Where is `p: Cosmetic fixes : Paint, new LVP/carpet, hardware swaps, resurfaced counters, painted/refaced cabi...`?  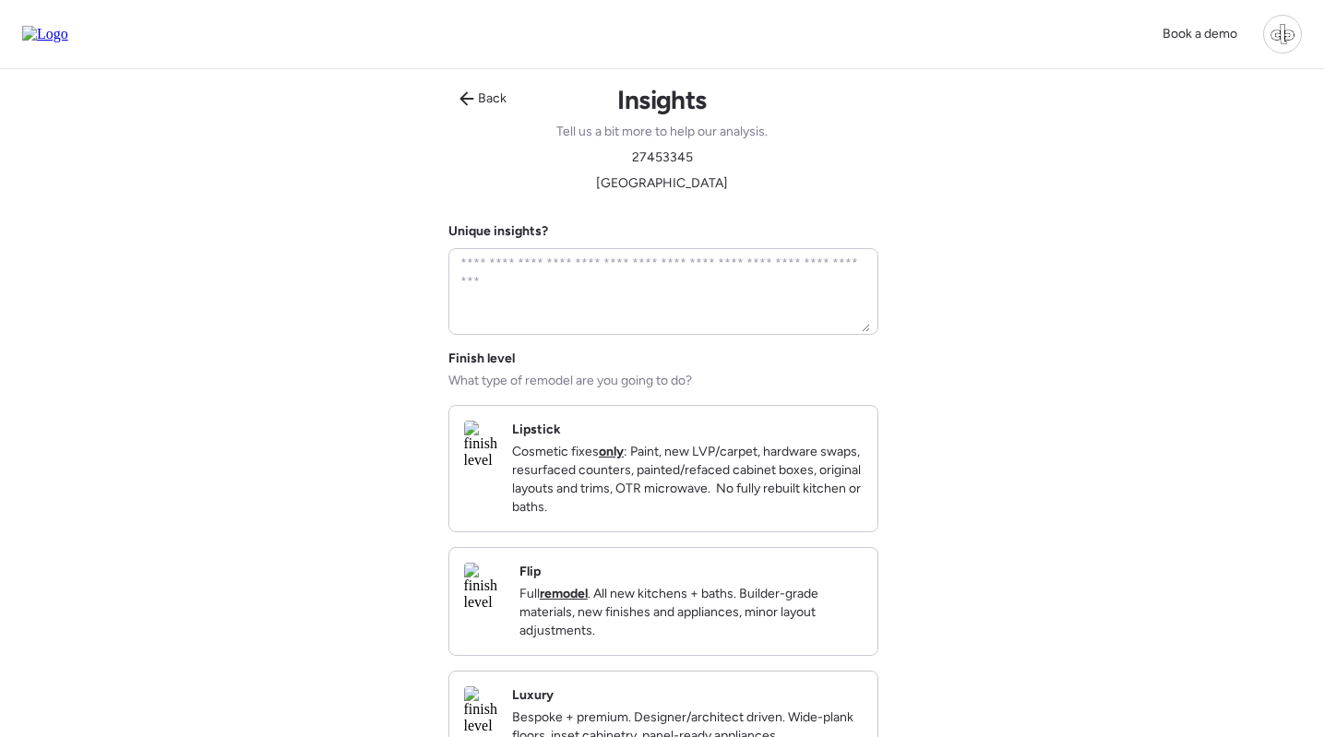 p: Cosmetic fixes : Paint, new LVP/carpet, hardware swaps, resurfaced counters, painted/refaced cabi... is located at coordinates (687, 480).